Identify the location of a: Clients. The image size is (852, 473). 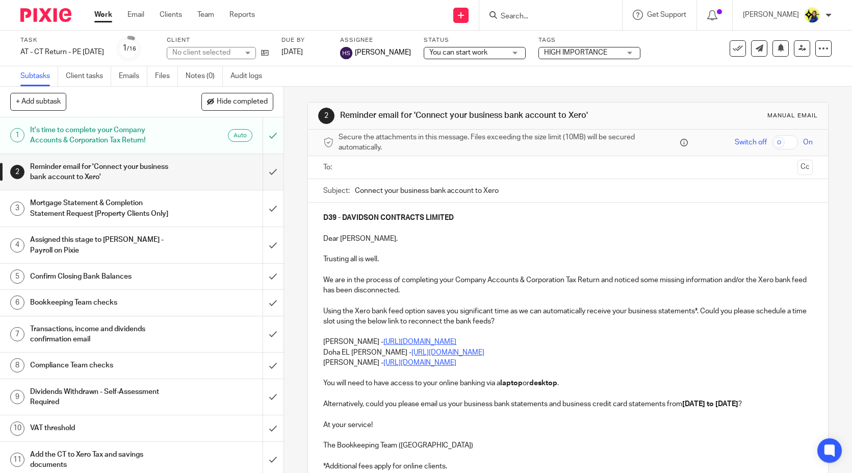
(171, 15).